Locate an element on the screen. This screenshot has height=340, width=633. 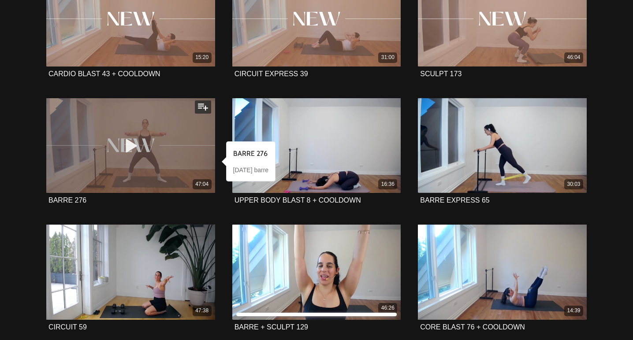
div: 30:03 is located at coordinates (573, 184).